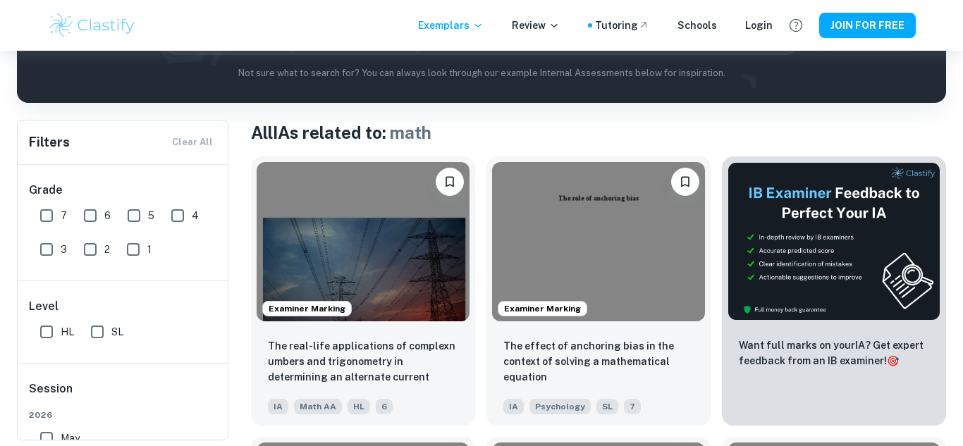 The width and height of the screenshot is (963, 446). I want to click on span: 5, so click(151, 216).